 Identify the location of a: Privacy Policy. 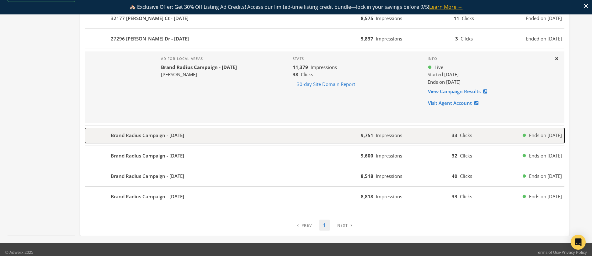
(574, 252).